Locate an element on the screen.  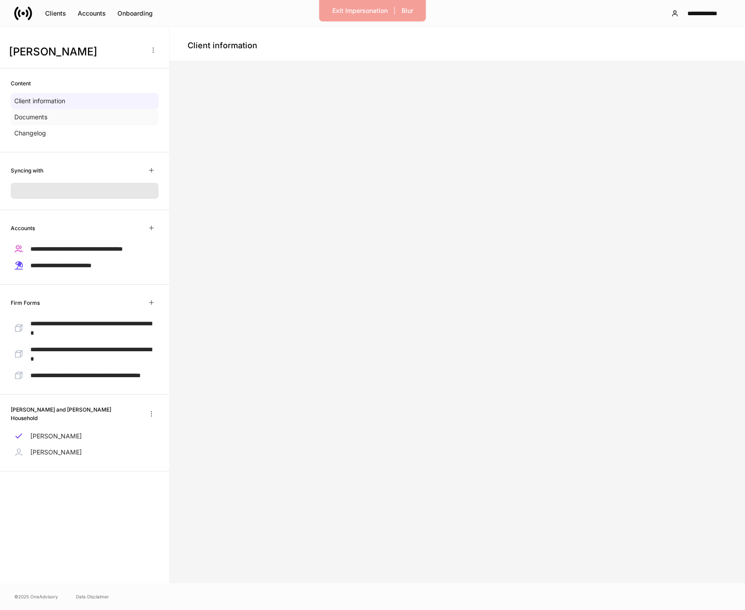
a: Changelog is located at coordinates (84, 133).